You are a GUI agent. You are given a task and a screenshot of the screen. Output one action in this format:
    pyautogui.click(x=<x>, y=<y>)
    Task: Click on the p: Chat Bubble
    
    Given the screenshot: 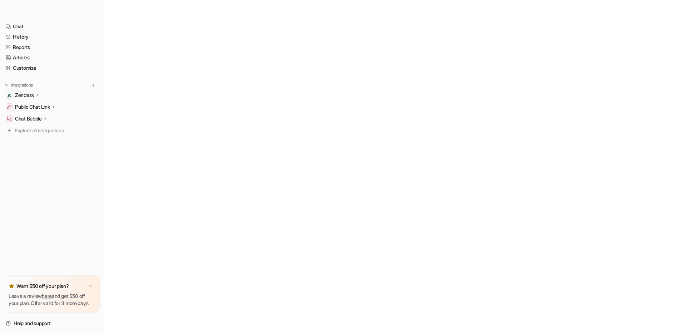 What is the action you would take?
    pyautogui.click(x=28, y=119)
    